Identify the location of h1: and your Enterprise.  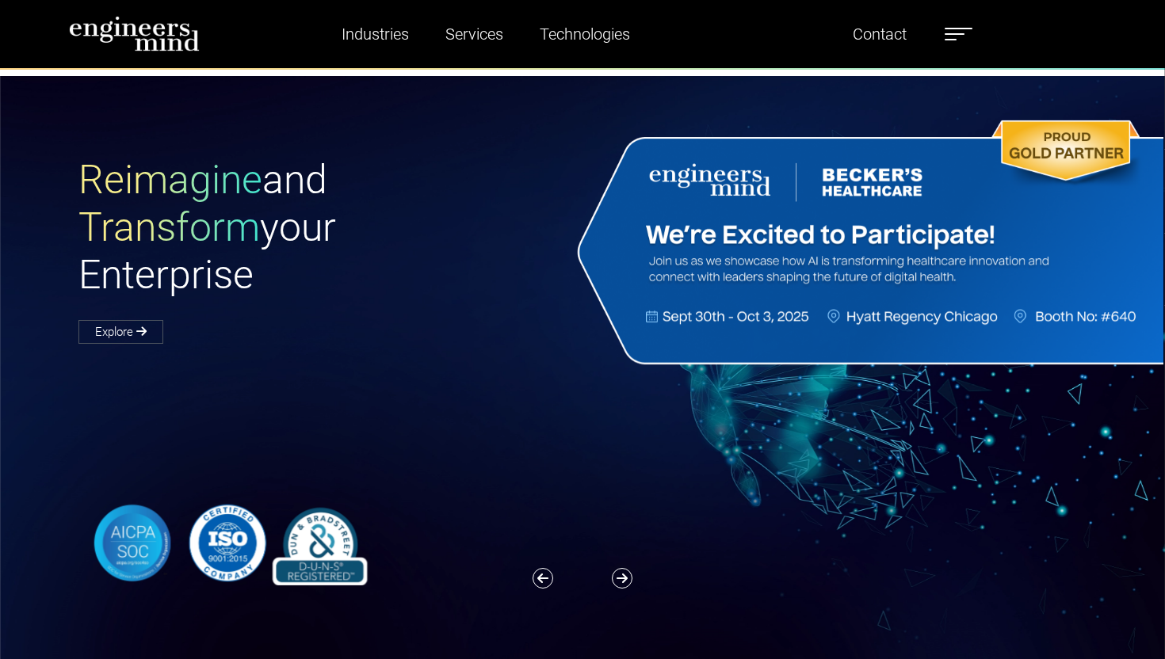
(330, 227).